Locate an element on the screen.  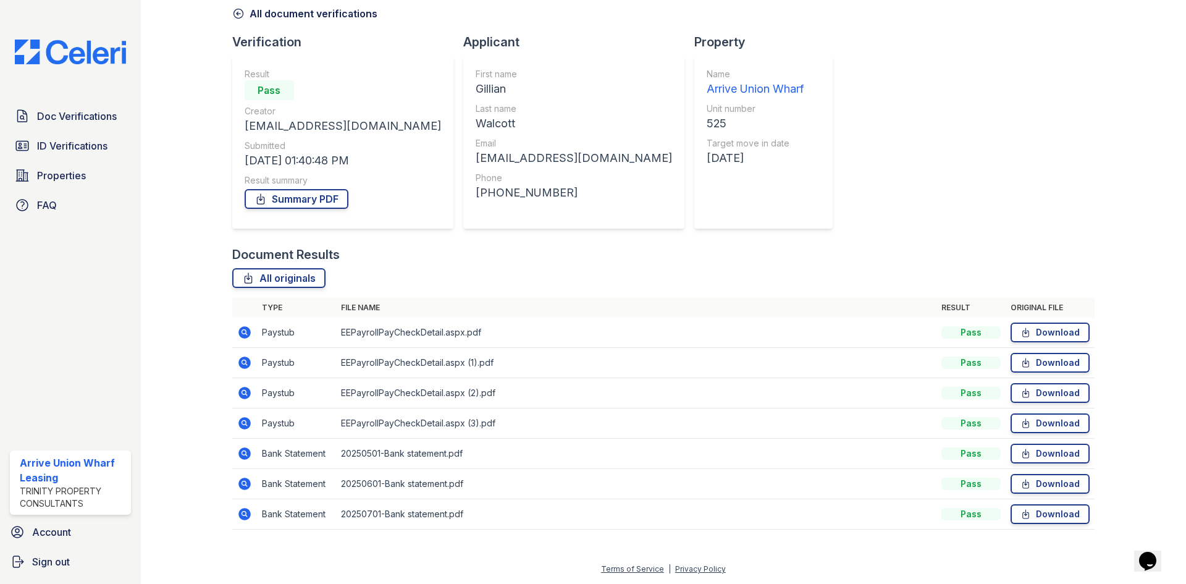
div: Arrive Union Wharf Leasing is located at coordinates (73, 470).